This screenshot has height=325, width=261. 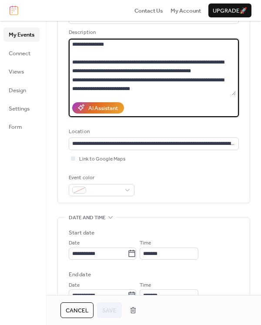 What do you see at coordinates (98, 108) in the screenshot?
I see `button: AI Assistant` at bounding box center [98, 108].